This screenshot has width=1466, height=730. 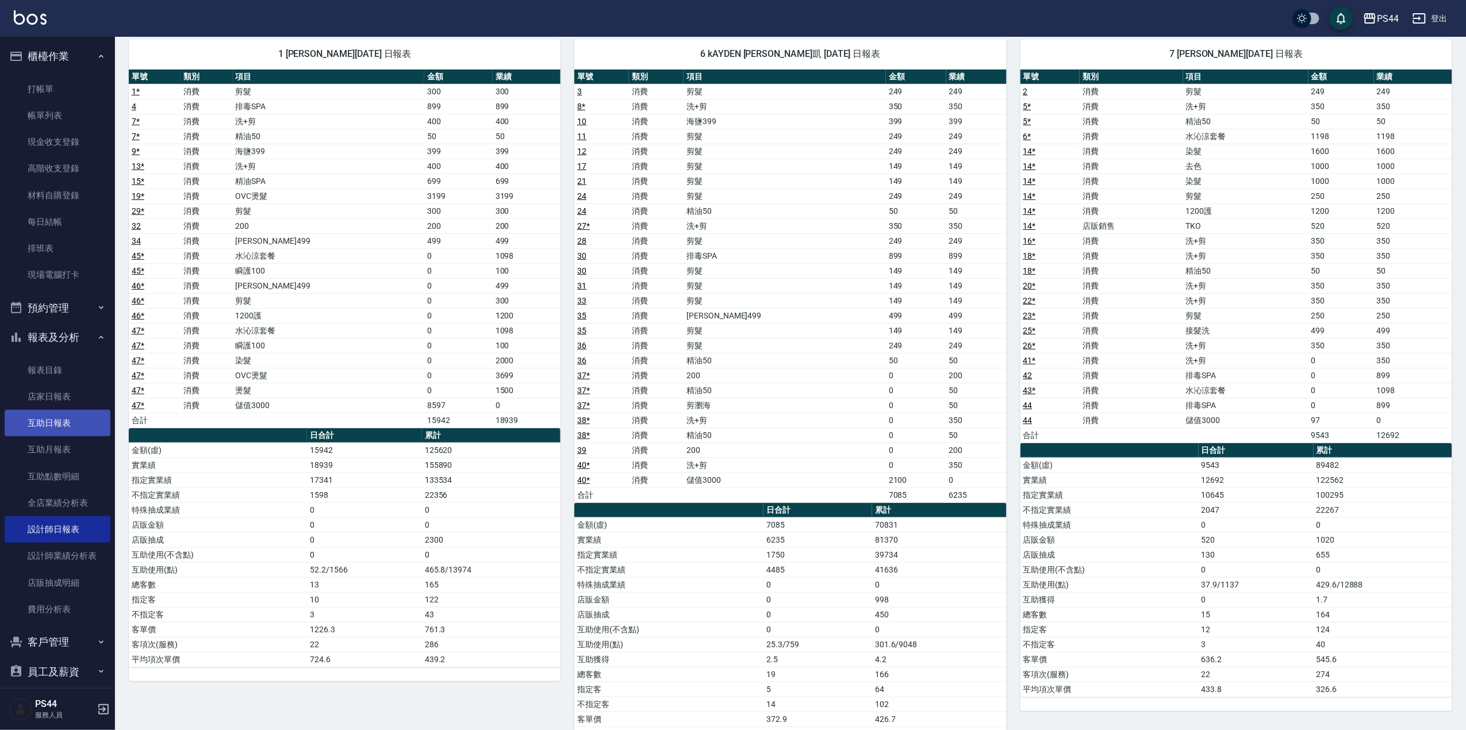 I want to click on td: 399, so click(x=976, y=121).